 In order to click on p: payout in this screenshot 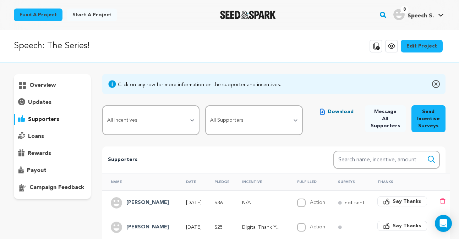, I will do `click(37, 171)`.